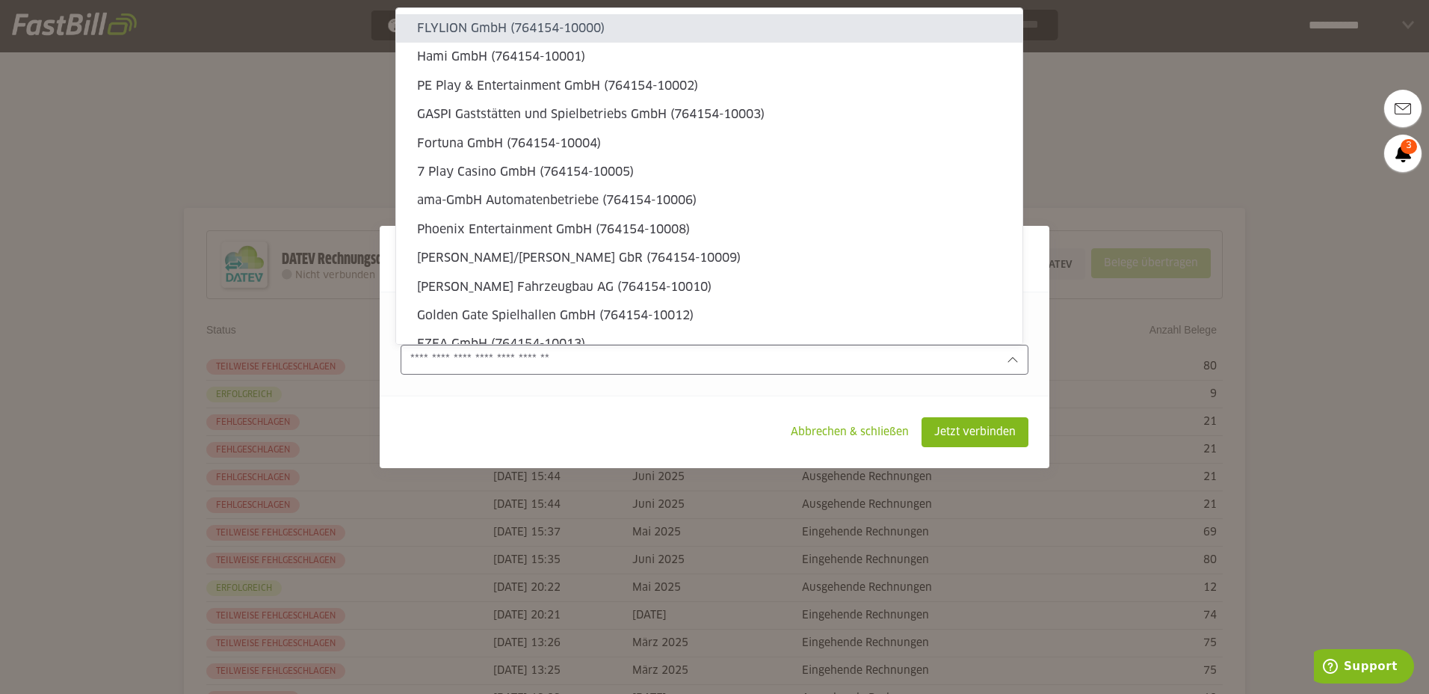 This screenshot has width=1429, height=694. What do you see at coordinates (709, 86) in the screenshot?
I see `sl-option: PE Play & Entertainment GmbH (764154-10002)` at bounding box center [709, 86].